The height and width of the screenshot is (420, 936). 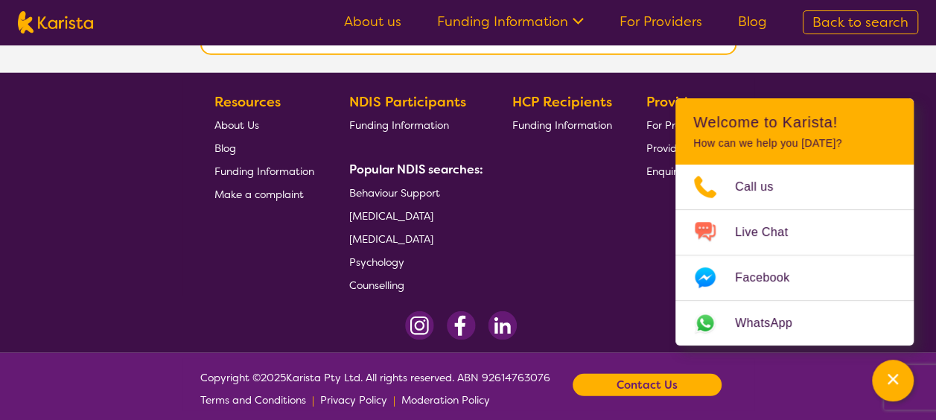 I want to click on span: Make a complaint, so click(x=259, y=194).